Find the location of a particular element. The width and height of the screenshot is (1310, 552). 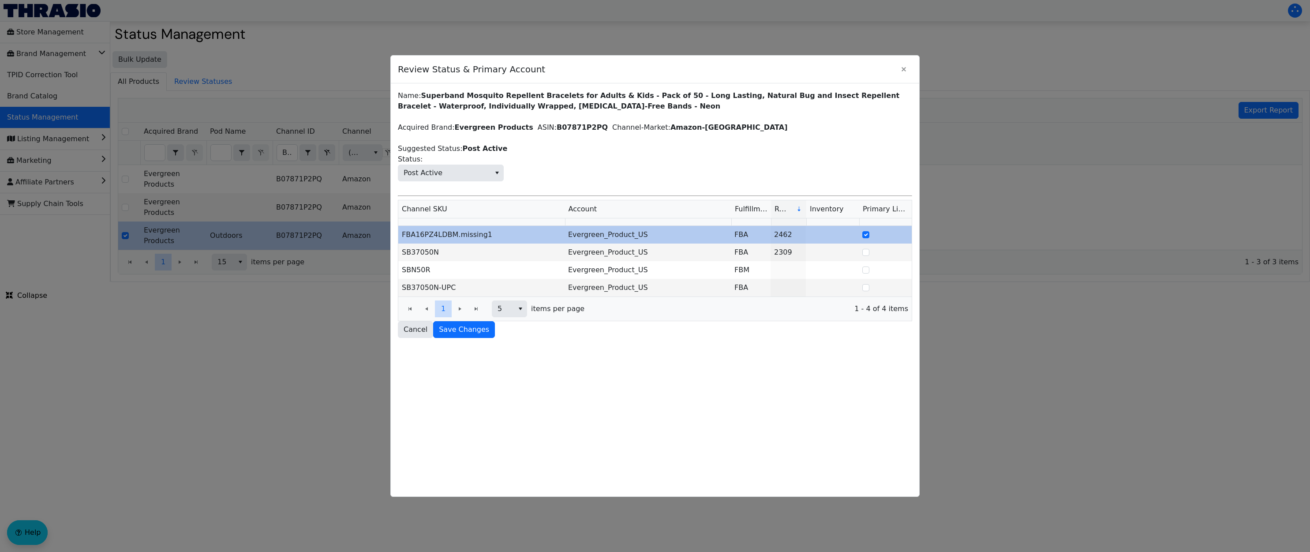

span: 5 is located at coordinates (503, 309).